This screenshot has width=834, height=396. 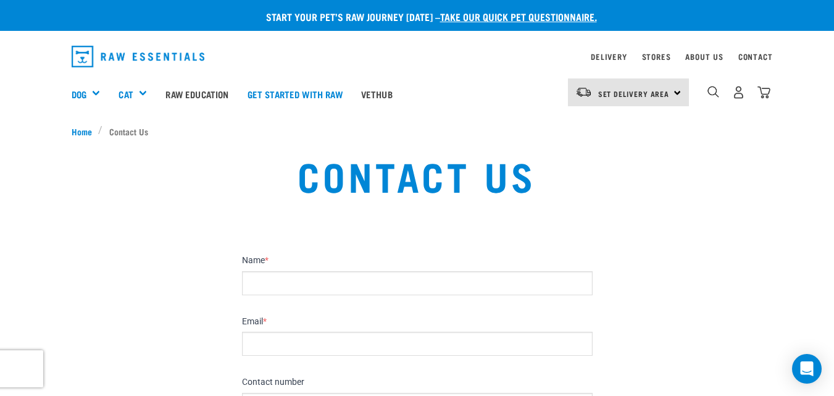 I want to click on label: Email, so click(x=417, y=321).